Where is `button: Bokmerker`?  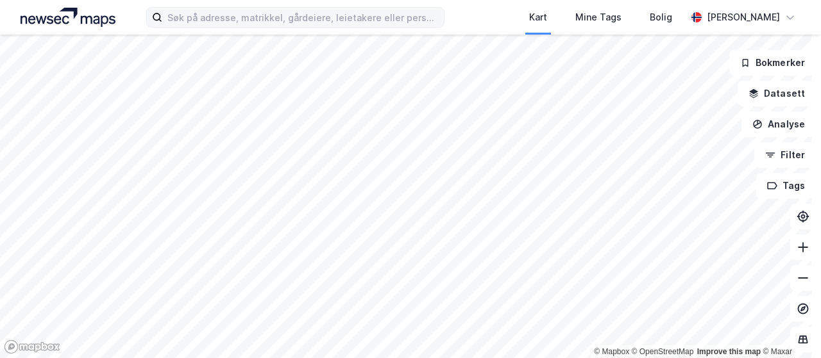 button: Bokmerker is located at coordinates (772, 63).